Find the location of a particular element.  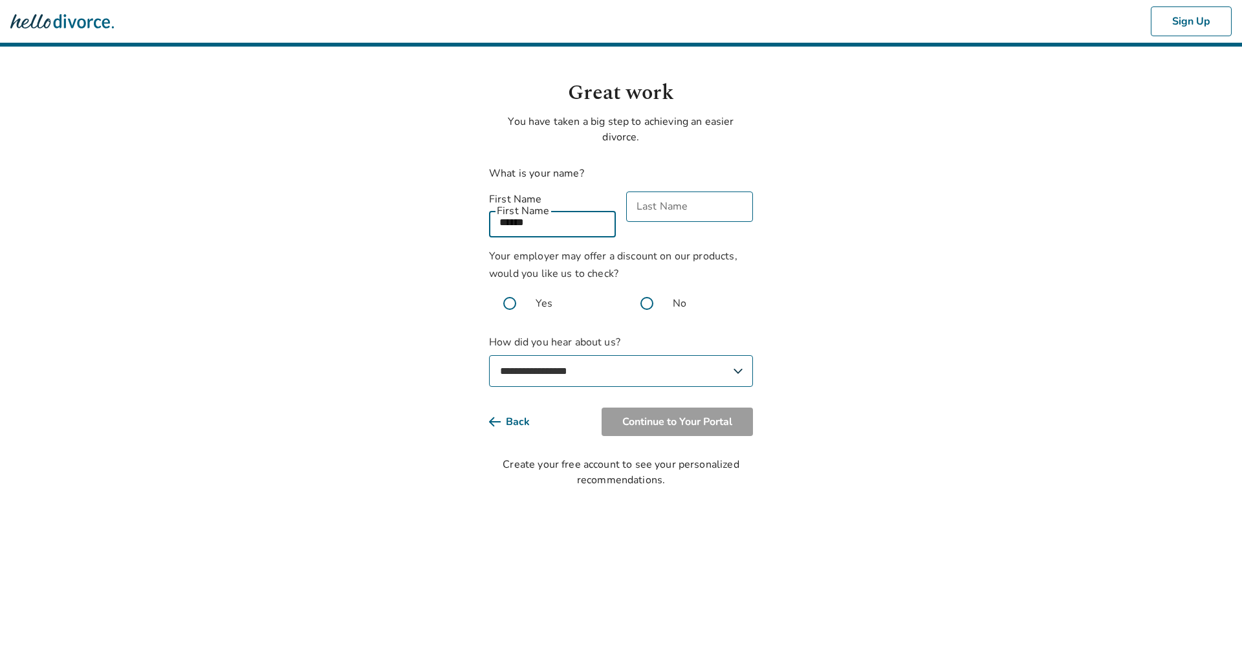

select: How did you hear about us? is located at coordinates (621, 371).